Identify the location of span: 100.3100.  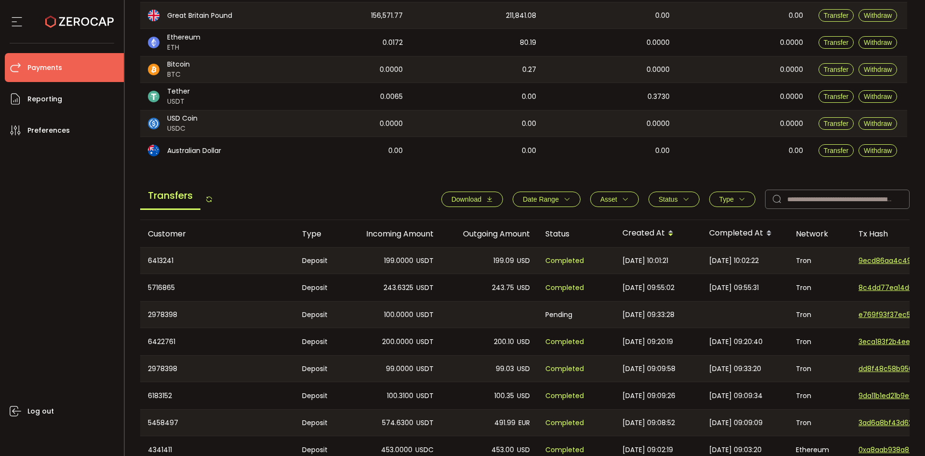
(400, 395).